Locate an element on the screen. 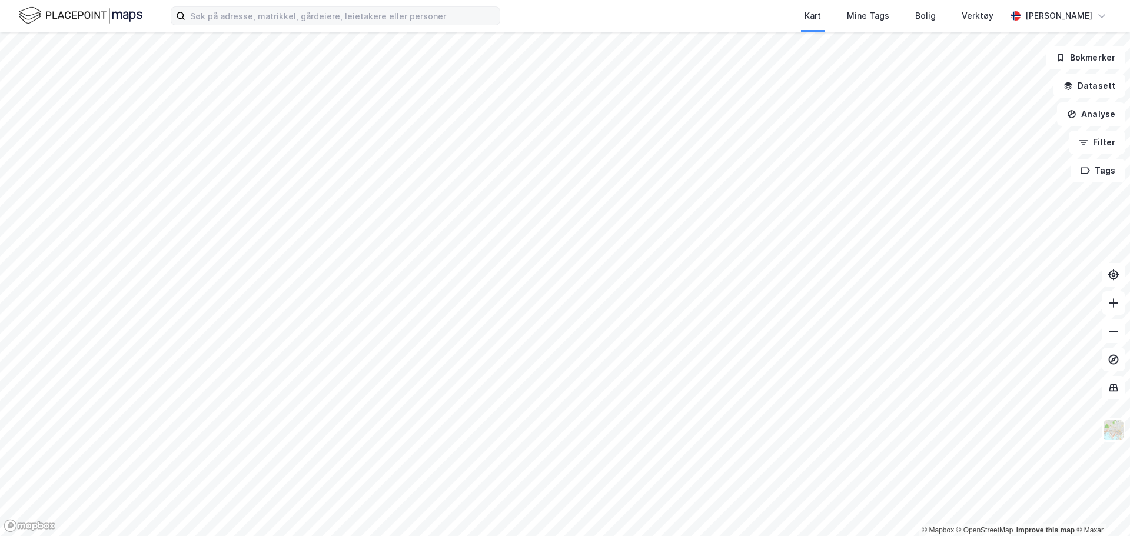 The width and height of the screenshot is (1130, 536). img: logo.f888ab2527a4732fd821a326f86c7f29.svg is located at coordinates (81, 15).